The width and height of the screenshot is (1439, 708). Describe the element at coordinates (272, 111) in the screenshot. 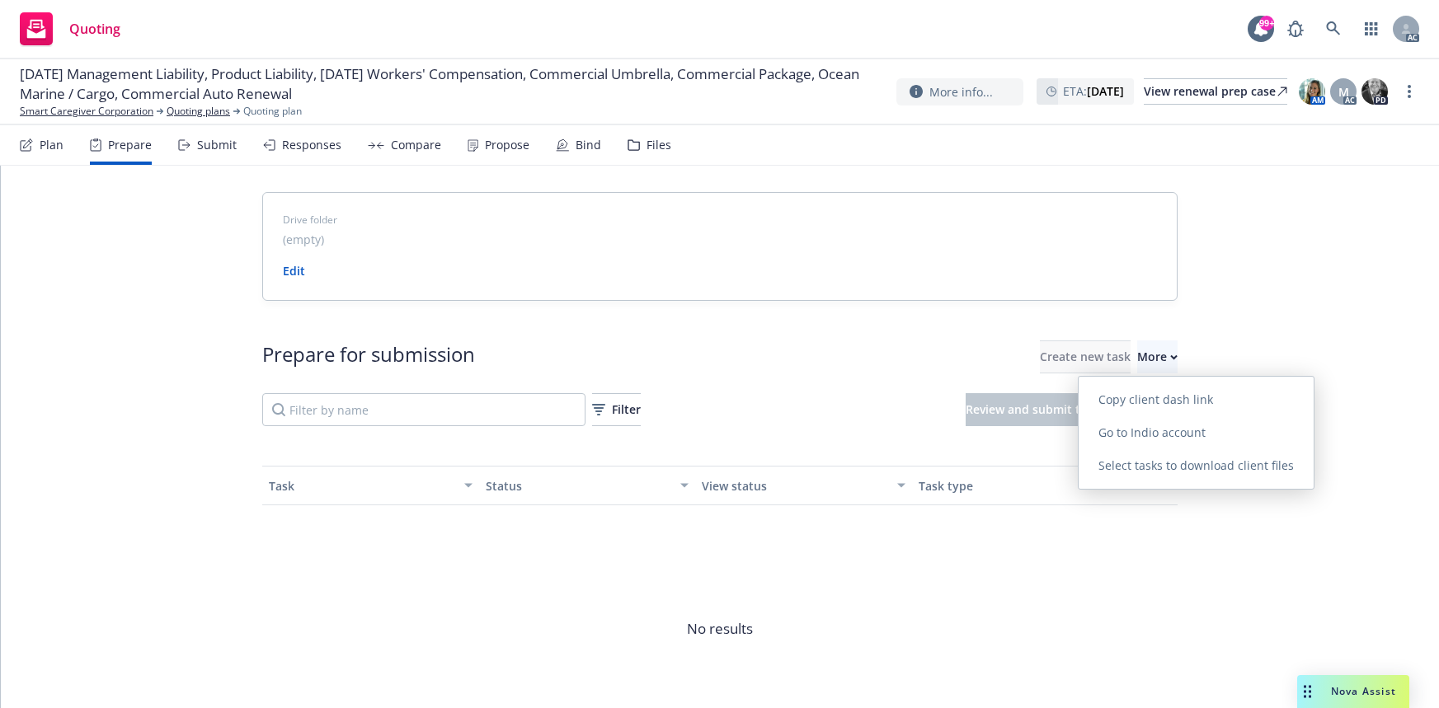

I see `span: Quoting plan` at that location.